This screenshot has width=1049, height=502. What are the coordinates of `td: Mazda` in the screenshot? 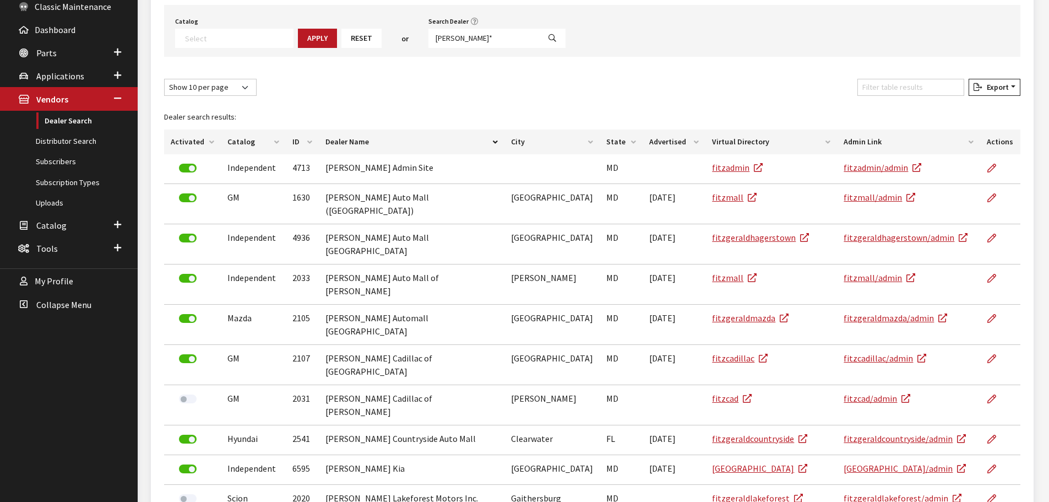 It's located at (253, 324).